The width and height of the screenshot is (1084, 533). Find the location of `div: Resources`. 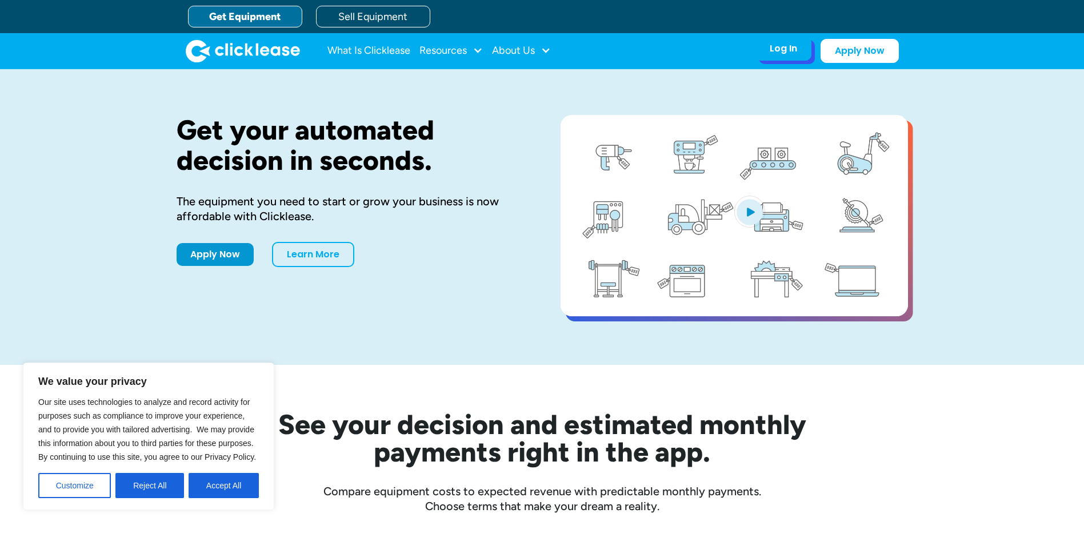

div: Resources is located at coordinates (451, 51).